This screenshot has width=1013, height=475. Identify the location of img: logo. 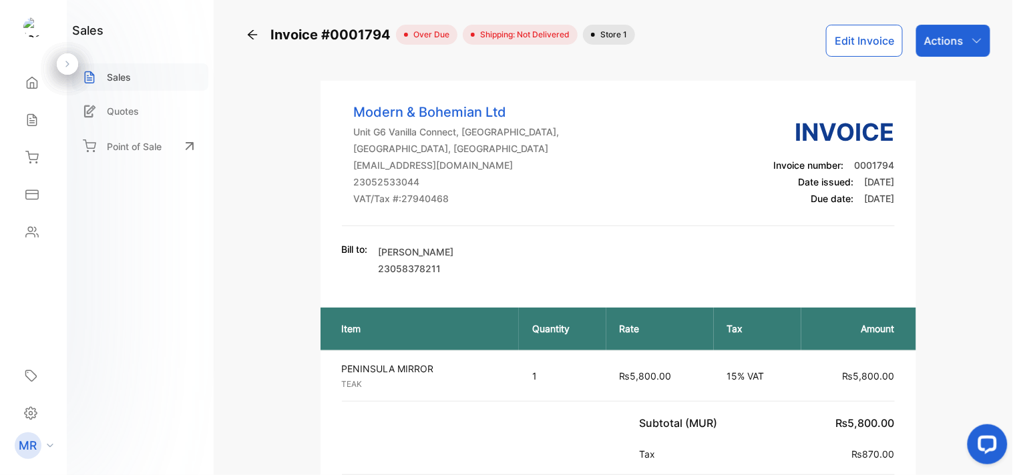
(33, 27).